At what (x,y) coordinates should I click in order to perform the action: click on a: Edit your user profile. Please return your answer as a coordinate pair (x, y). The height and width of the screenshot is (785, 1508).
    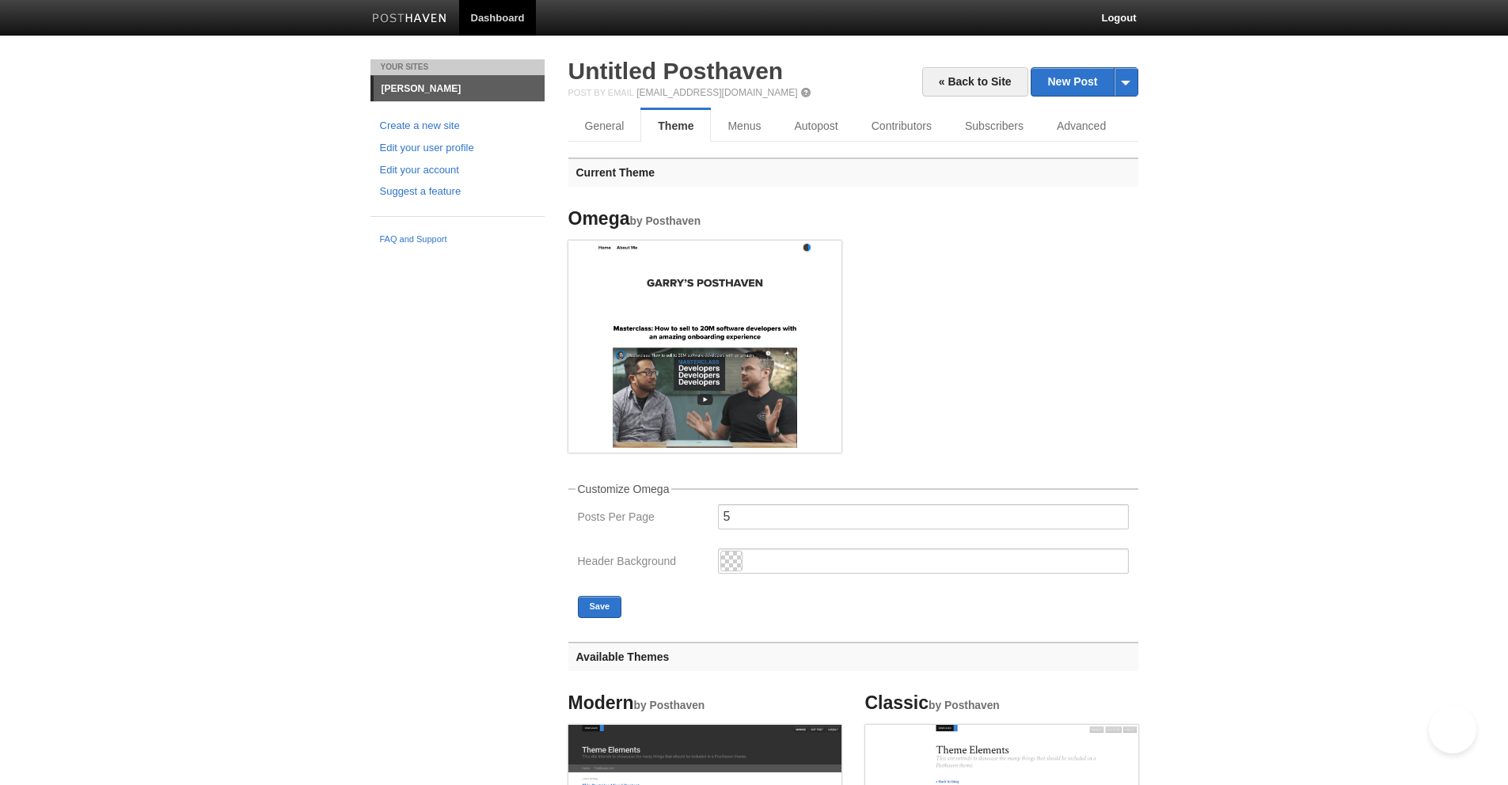
    Looking at the image, I should click on (457, 148).